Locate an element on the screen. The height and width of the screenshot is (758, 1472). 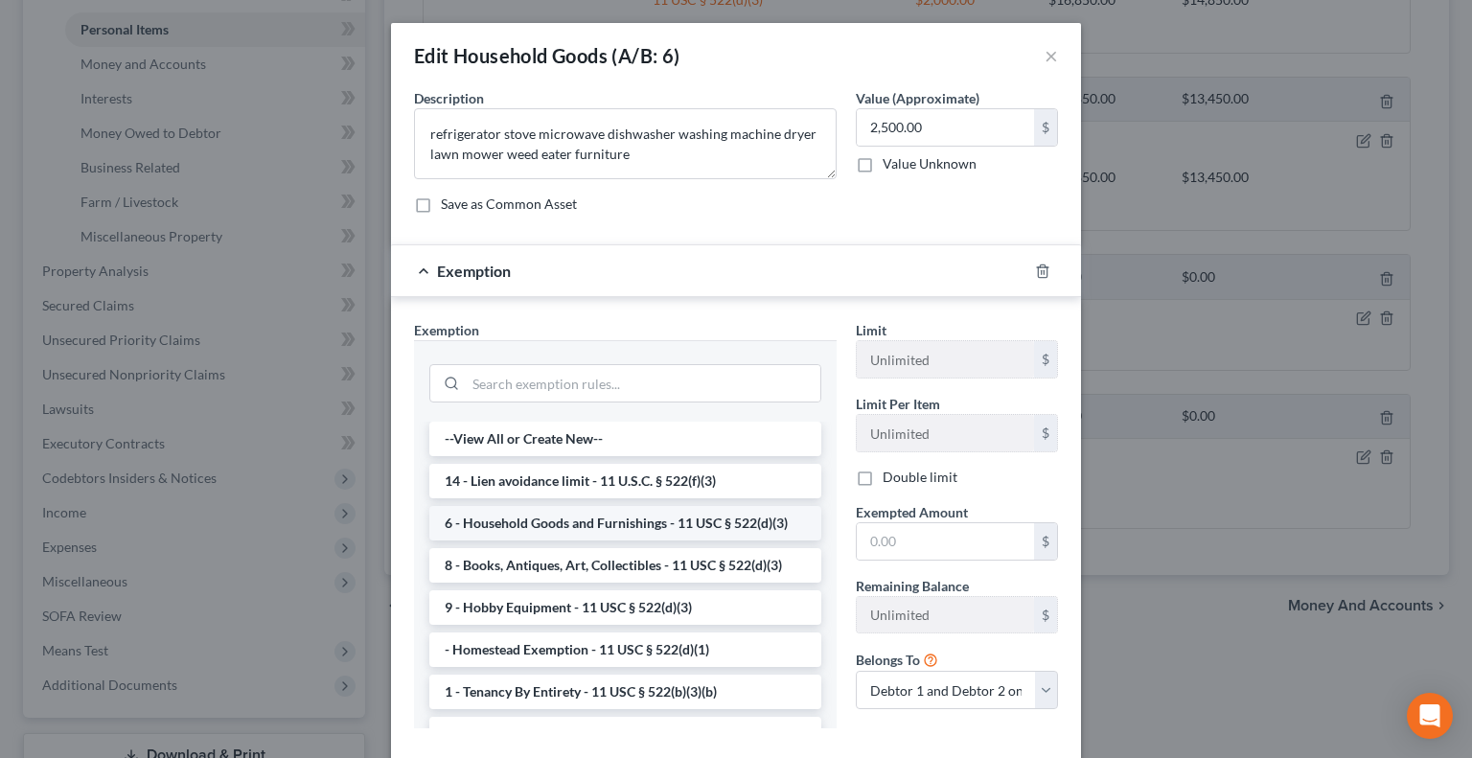
li: 14 - Lien avoidance limit - 11 U.S.C. § 522(f)(3) is located at coordinates (625, 481).